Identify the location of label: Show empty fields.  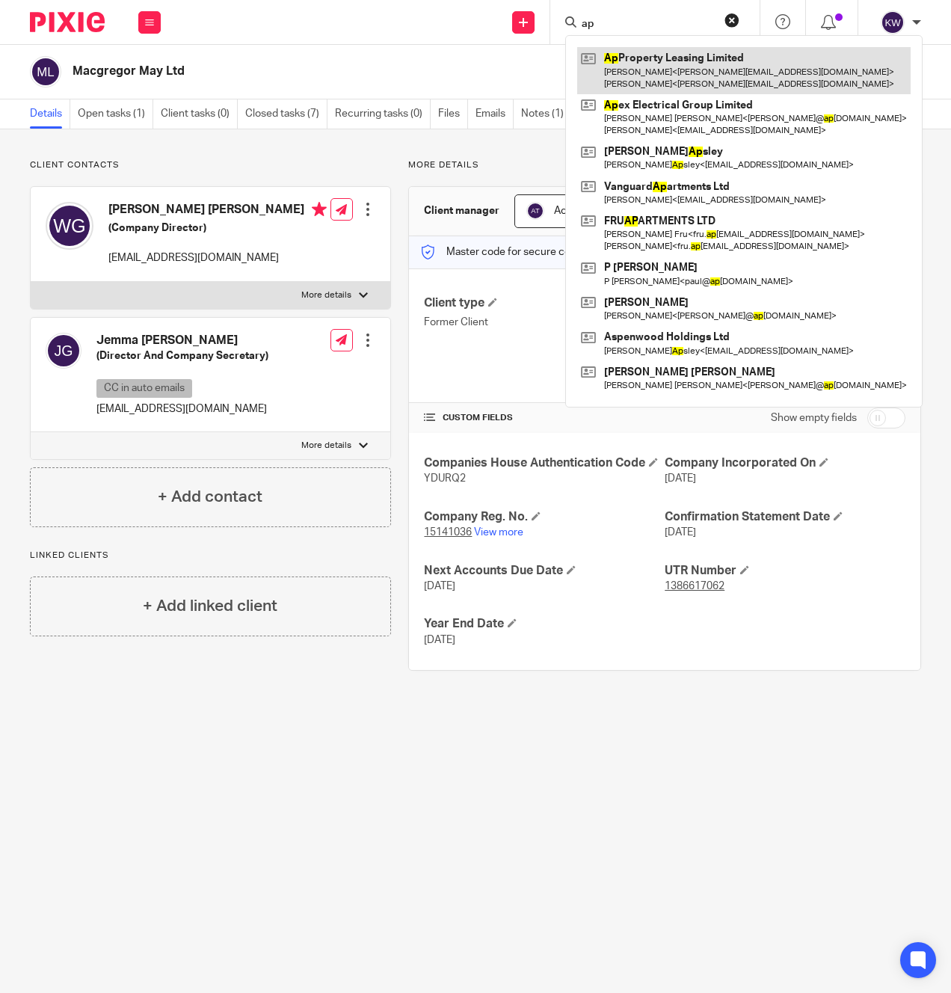
(814, 418).